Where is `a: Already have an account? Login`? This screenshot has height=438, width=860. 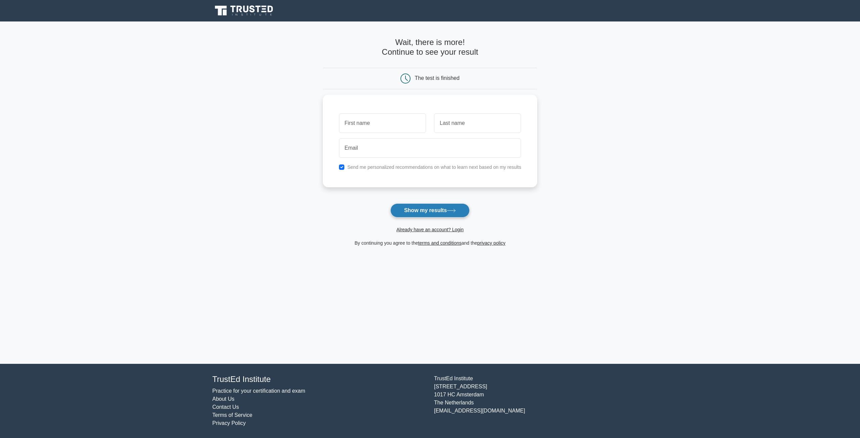
a: Already have an account? Login is located at coordinates (430, 230).